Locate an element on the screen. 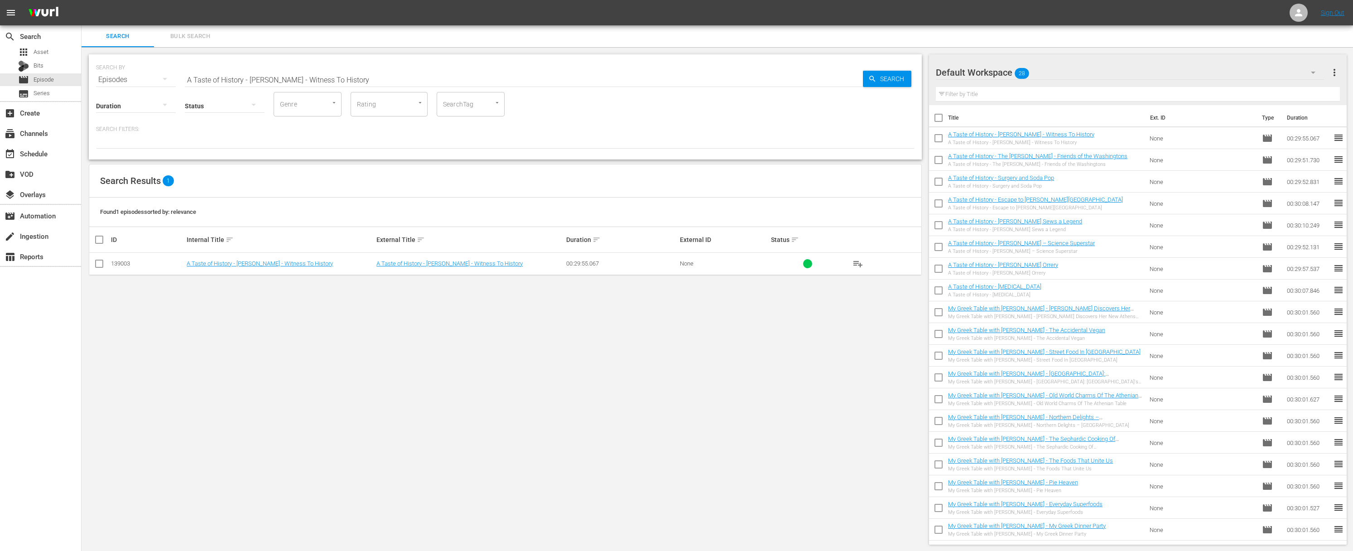 The image size is (1353, 551). img: ans4CAIJ8jUAAAAAAAAAAAAAAAAAAAAAAAAgQb4GAAAAAAAAAAAAAAAAAAAAAAAAJMjXAAAAAAAAAAAAAAAAAAAAAAAAgAT5G... is located at coordinates (43, 13).